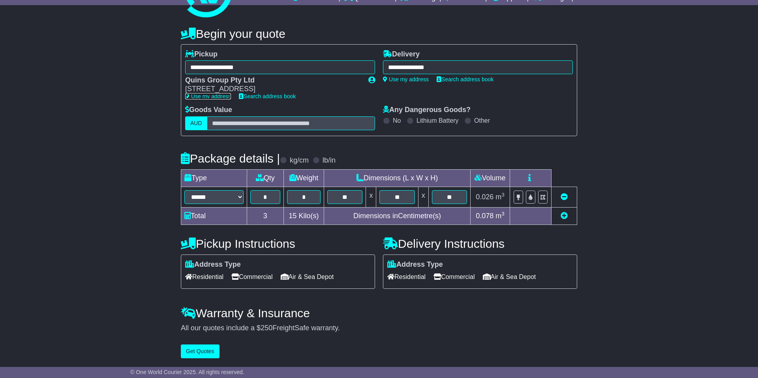  What do you see at coordinates (196, 123) in the screenshot?
I see `label: AUD` at bounding box center [196, 123].